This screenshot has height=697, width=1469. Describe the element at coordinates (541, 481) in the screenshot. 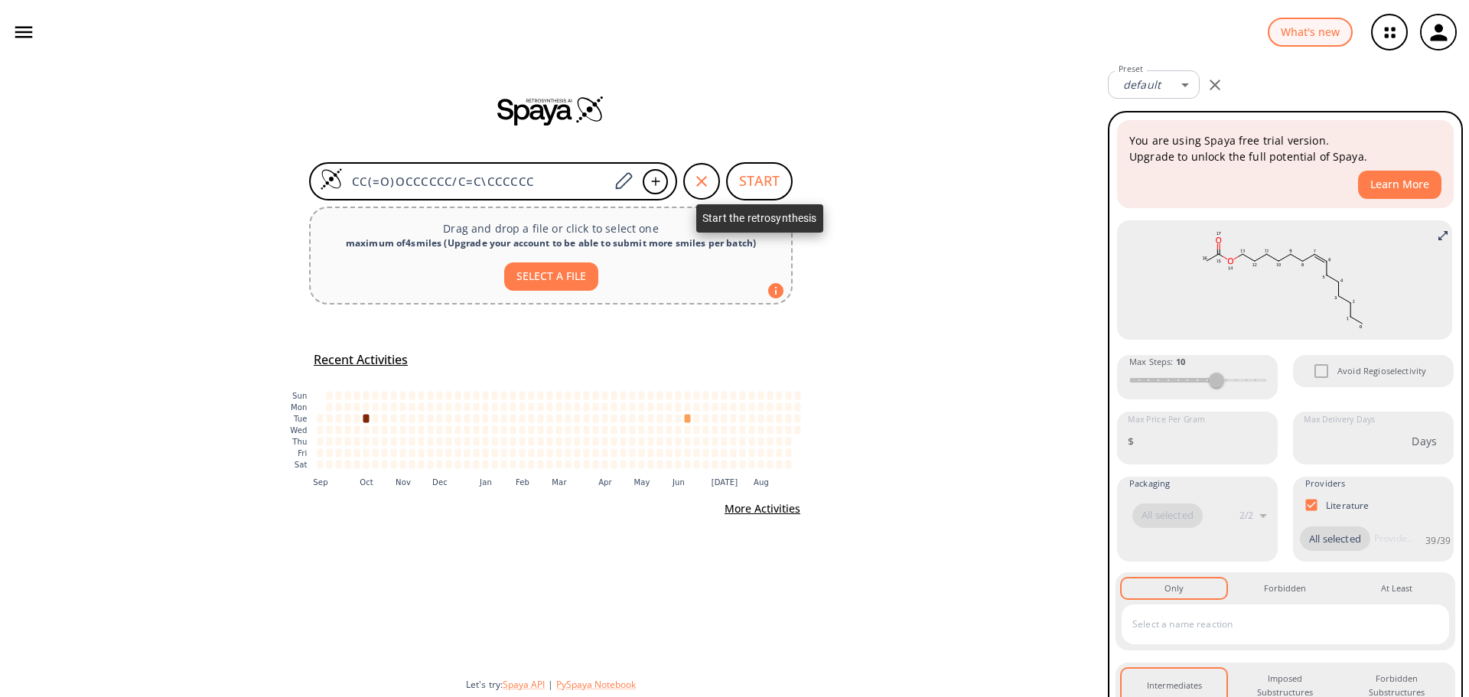

I see `g: x-axis tick label` at that location.